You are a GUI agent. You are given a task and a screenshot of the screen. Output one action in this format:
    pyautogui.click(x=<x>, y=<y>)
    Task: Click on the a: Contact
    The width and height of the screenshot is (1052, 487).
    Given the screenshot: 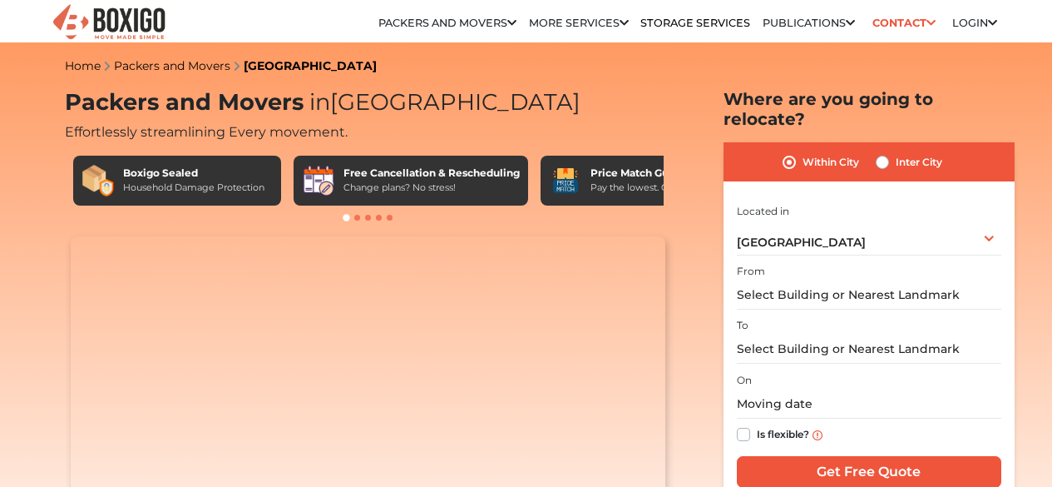 What is the action you would take?
    pyautogui.click(x=903, y=22)
    